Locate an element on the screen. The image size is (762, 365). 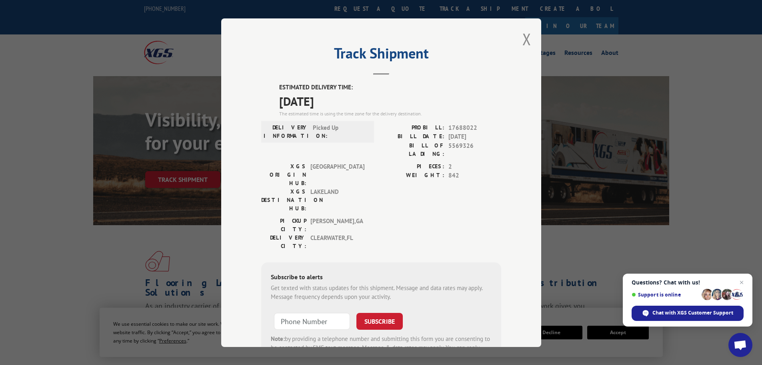
span: Support is online is located at coordinates (665, 294).